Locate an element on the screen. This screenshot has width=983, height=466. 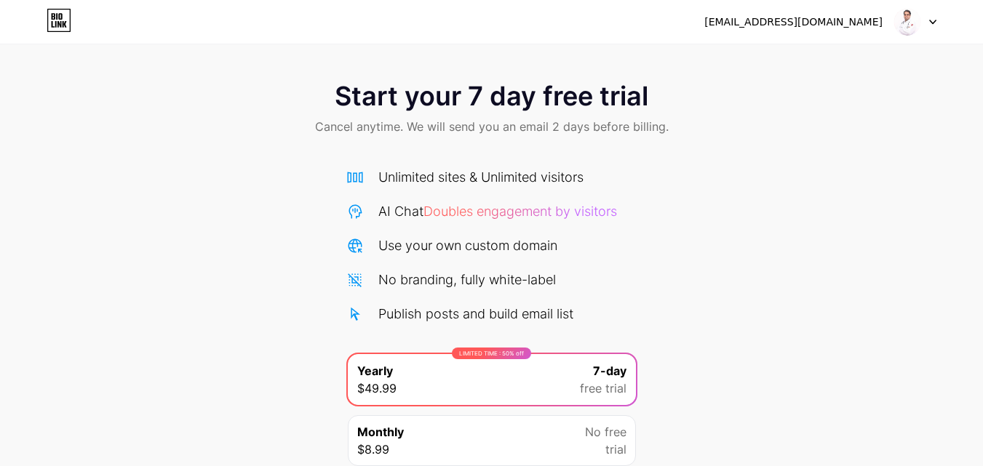
span: Monthly is located at coordinates (381, 432).